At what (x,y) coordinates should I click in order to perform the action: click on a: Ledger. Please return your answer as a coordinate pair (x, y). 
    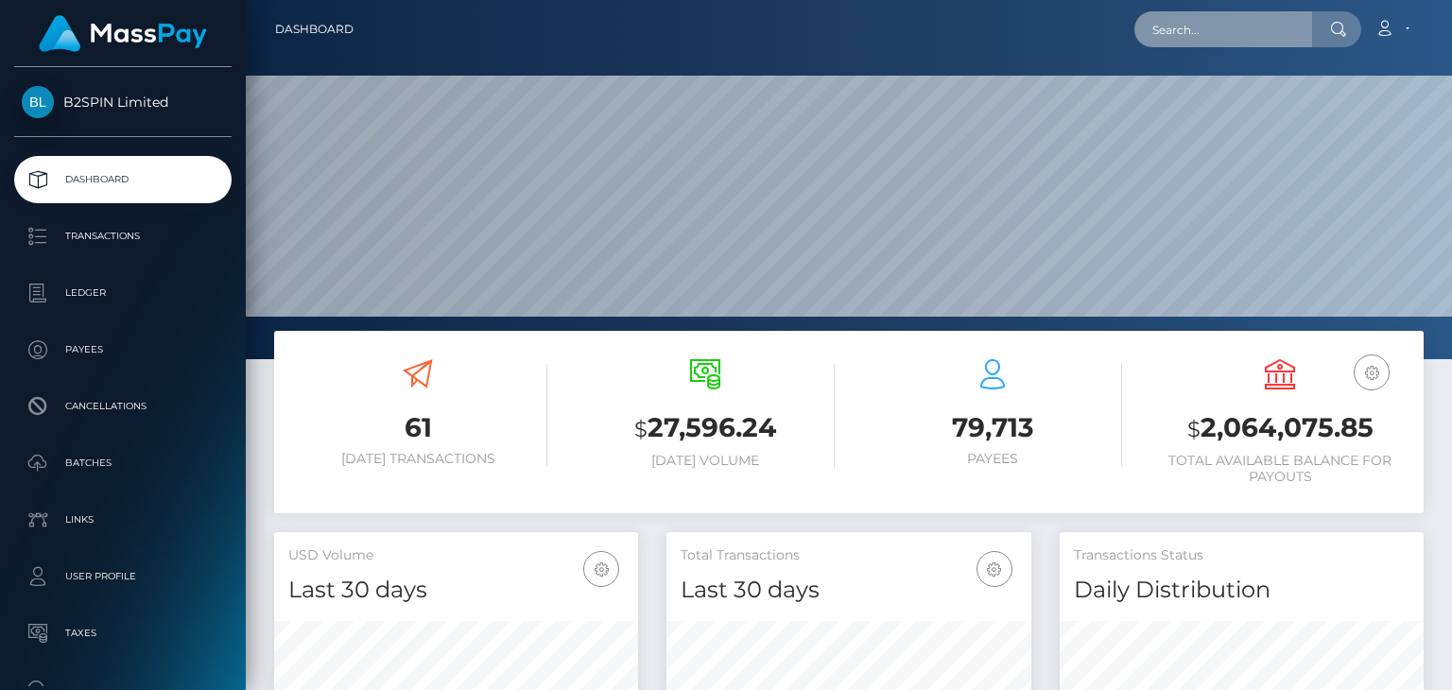
    Looking at the image, I should click on (123, 293).